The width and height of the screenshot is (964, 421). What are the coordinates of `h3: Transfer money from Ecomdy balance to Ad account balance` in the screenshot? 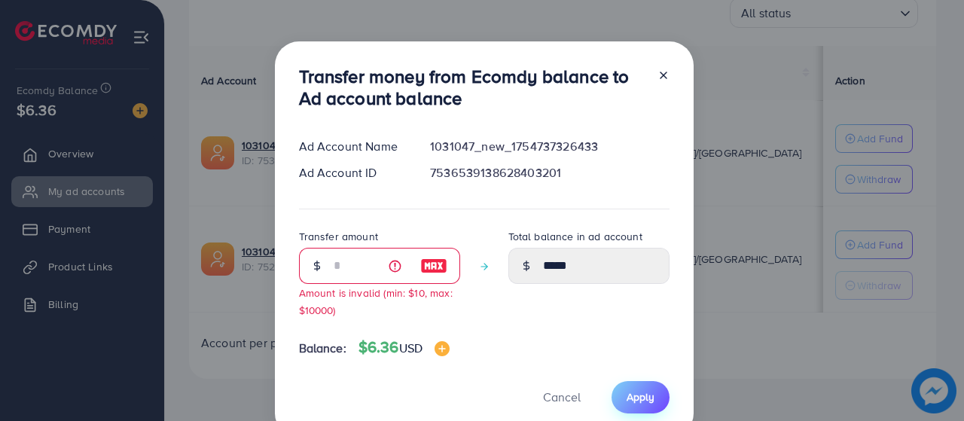 It's located at (472, 87).